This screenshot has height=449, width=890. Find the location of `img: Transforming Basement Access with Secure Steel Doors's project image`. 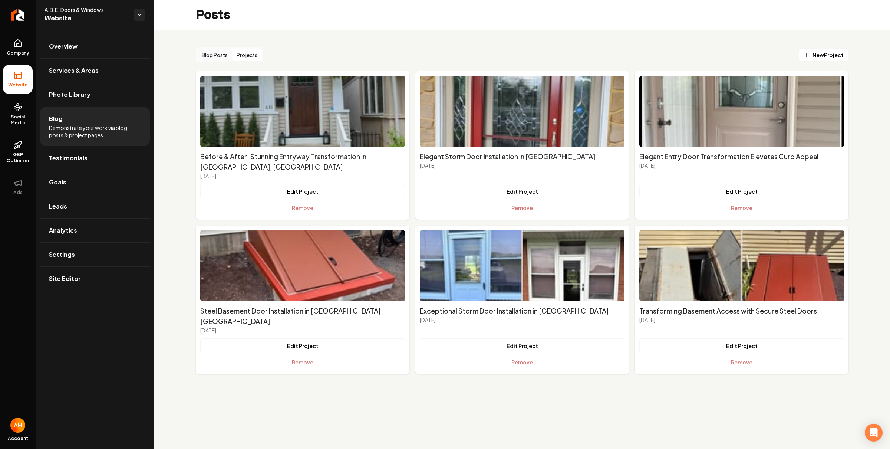

img: Transforming Basement Access with Secure Steel Doors's project image is located at coordinates (742, 266).